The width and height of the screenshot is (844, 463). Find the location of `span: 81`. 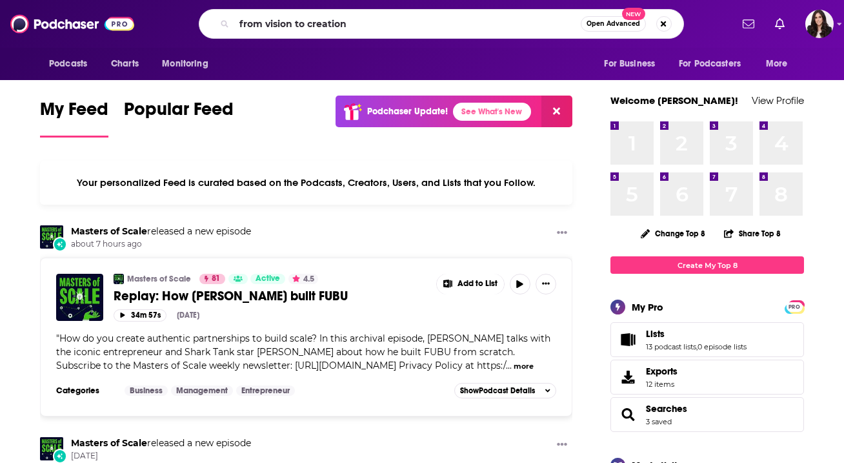

span: 81 is located at coordinates (216, 279).